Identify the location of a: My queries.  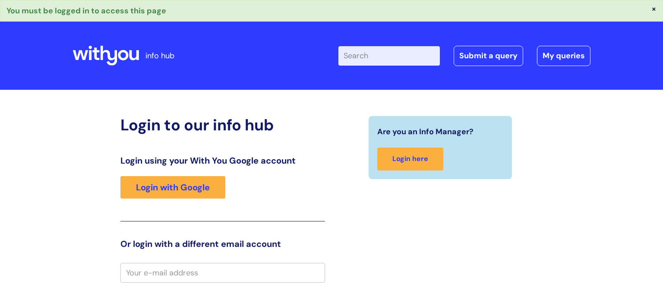
(564, 56).